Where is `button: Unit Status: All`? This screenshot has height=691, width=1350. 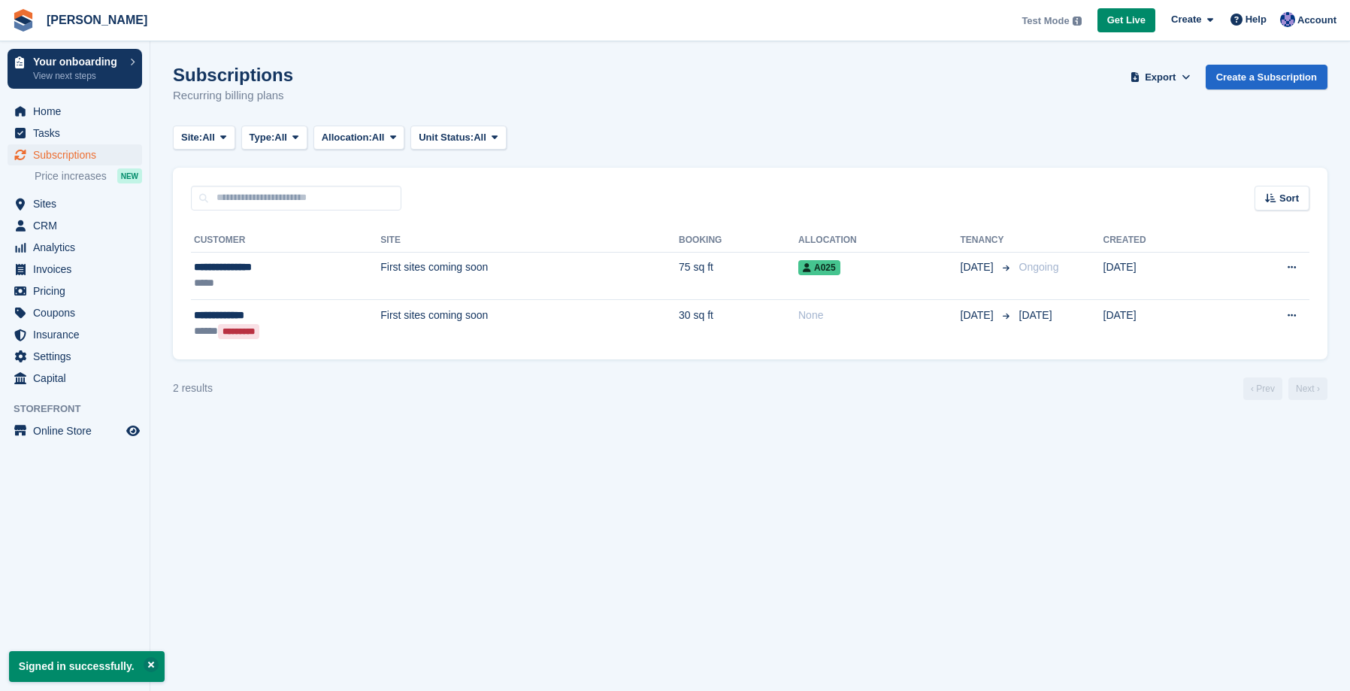
button: Unit Status: All is located at coordinates (458, 138).